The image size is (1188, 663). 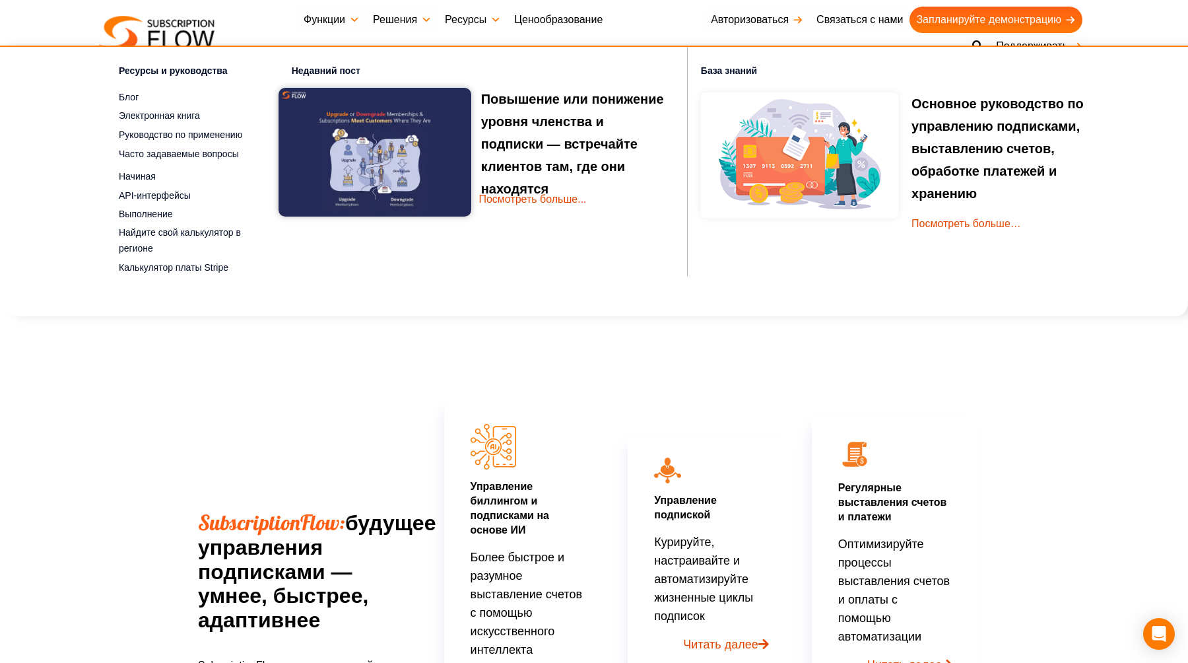 I want to click on font: Ресурсы и руководства, so click(x=173, y=71).